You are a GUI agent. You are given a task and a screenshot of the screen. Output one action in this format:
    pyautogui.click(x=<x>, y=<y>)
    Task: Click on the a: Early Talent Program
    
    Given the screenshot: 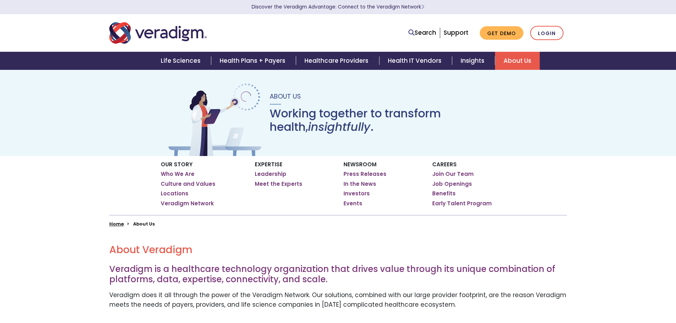 What is the action you would take?
    pyautogui.click(x=462, y=204)
    